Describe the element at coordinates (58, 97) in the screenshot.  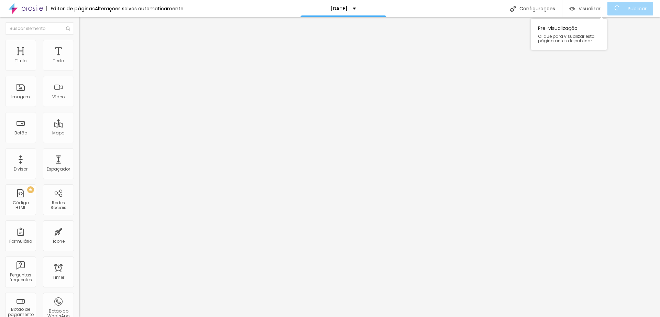
I see `div: Vídeo` at that location.